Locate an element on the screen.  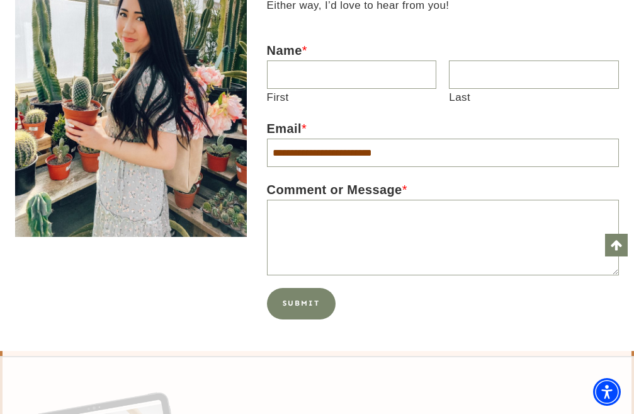
label: Email is located at coordinates (443, 129).